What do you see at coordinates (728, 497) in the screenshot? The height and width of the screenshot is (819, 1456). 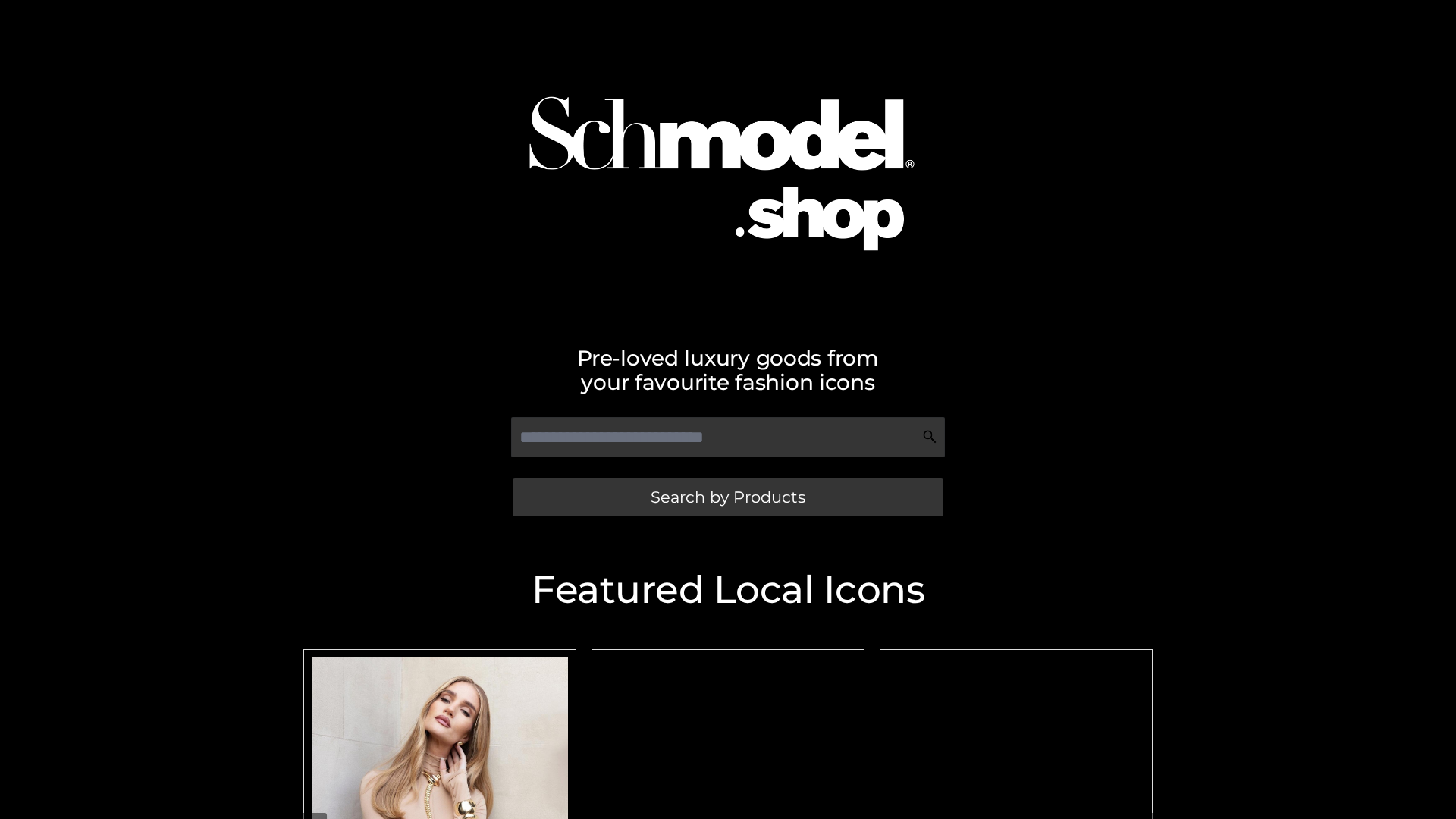 I see `a: Search by Products` at bounding box center [728, 497].